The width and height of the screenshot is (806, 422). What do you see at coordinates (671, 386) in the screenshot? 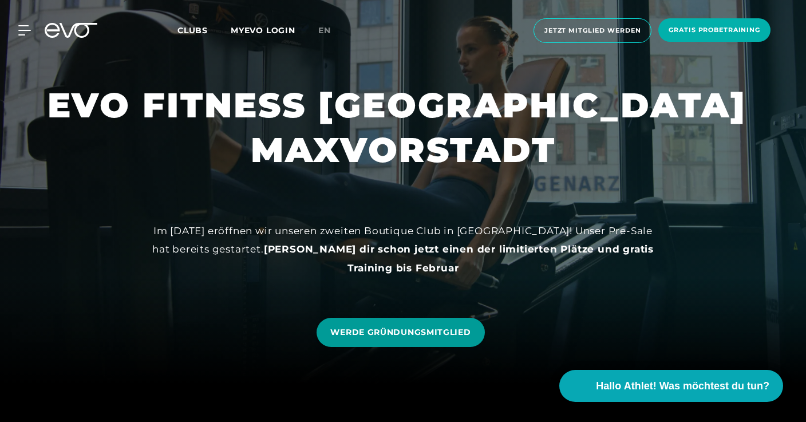
I see `button: Hallo Athlet! Was möchtest du tun?` at bounding box center [671, 386].